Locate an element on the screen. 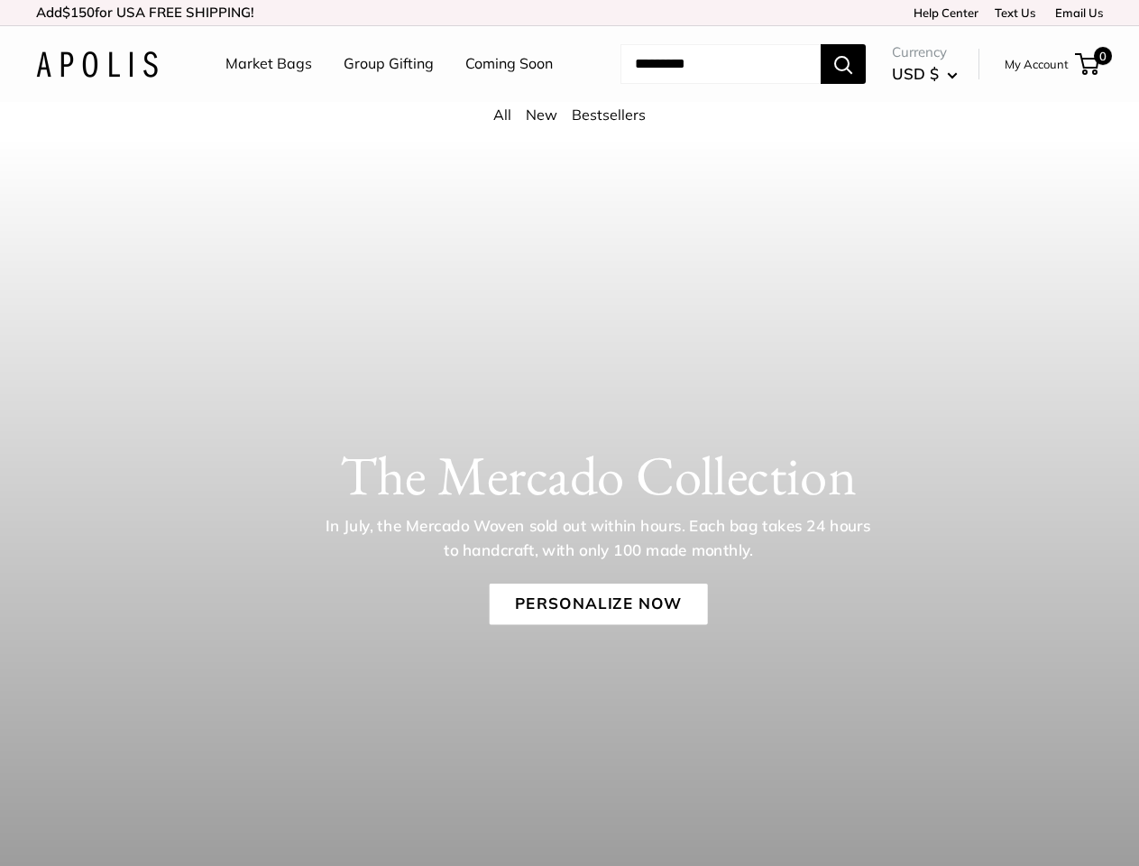 The height and width of the screenshot is (866, 1139). button: USD $ is located at coordinates (925, 74).